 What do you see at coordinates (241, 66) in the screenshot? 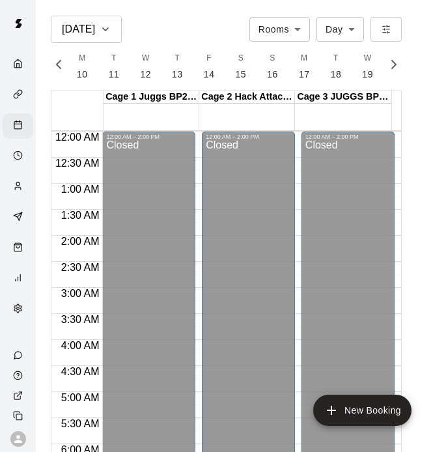
I see `button: S15` at bounding box center [241, 66].